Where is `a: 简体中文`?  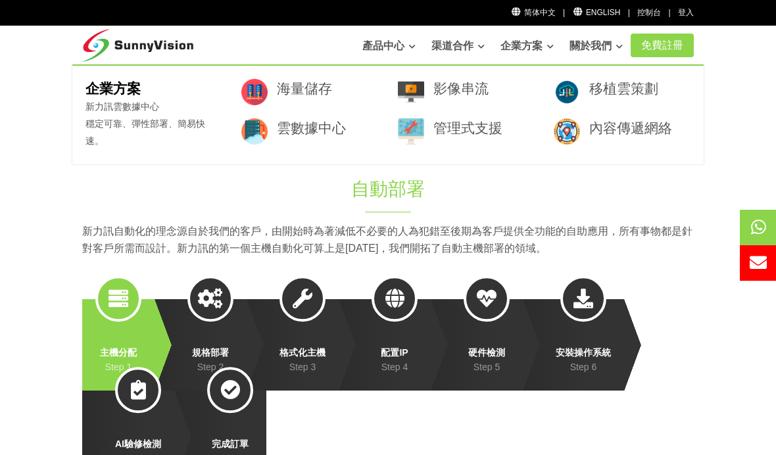 a: 简体中文 is located at coordinates (532, 12).